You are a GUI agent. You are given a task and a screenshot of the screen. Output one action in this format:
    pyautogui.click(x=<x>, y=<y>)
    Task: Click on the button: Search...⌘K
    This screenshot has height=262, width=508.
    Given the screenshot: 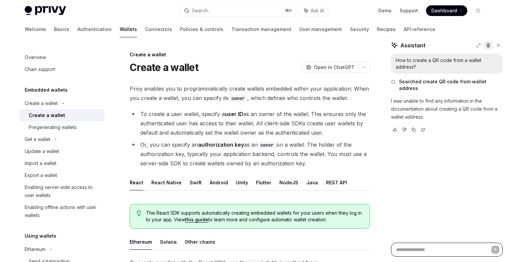 What is the action you would take?
    pyautogui.click(x=238, y=11)
    